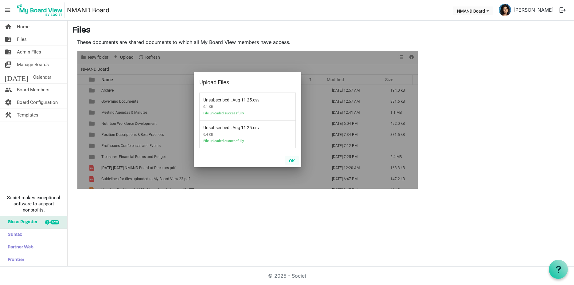  What do you see at coordinates (19, 247) in the screenshot?
I see `span: Partner Web` at bounding box center [19, 247].